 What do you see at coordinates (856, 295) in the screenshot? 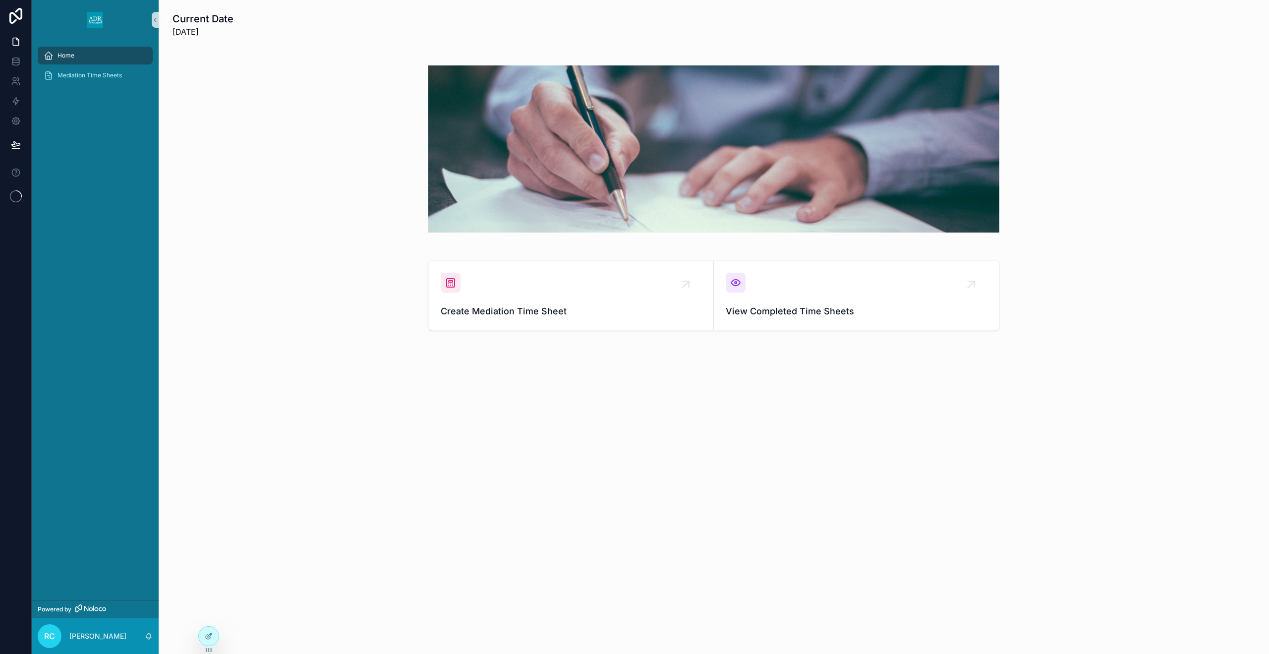
I see `a: View Completed Time Sheets` at bounding box center [856, 295].